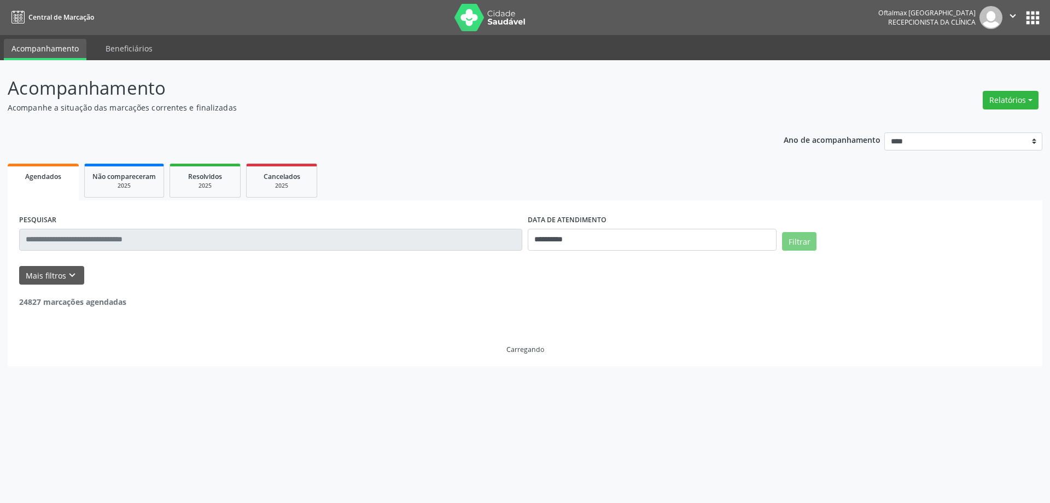  What do you see at coordinates (38, 220) in the screenshot?
I see `label: PESQUISAR` at bounding box center [38, 220].